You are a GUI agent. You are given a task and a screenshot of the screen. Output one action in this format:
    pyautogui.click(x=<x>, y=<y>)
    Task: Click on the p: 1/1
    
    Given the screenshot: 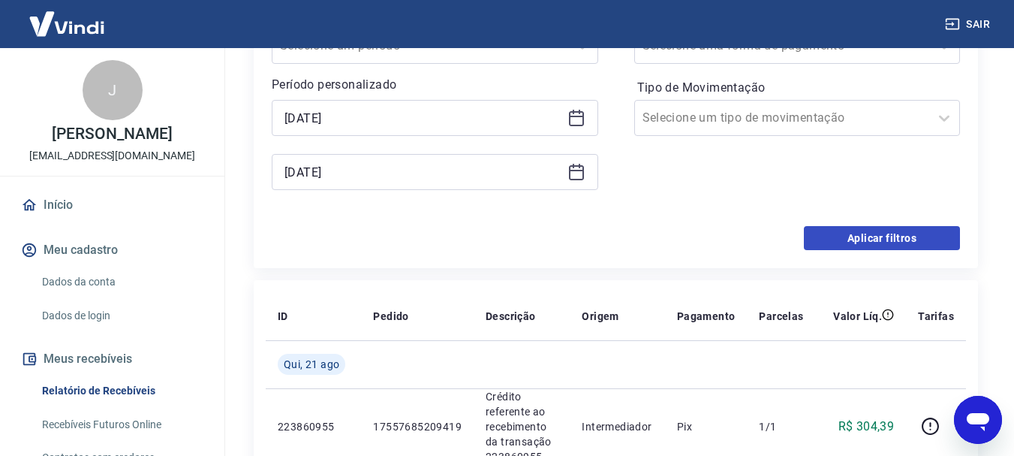 What is the action you would take?
    pyautogui.click(x=781, y=426)
    